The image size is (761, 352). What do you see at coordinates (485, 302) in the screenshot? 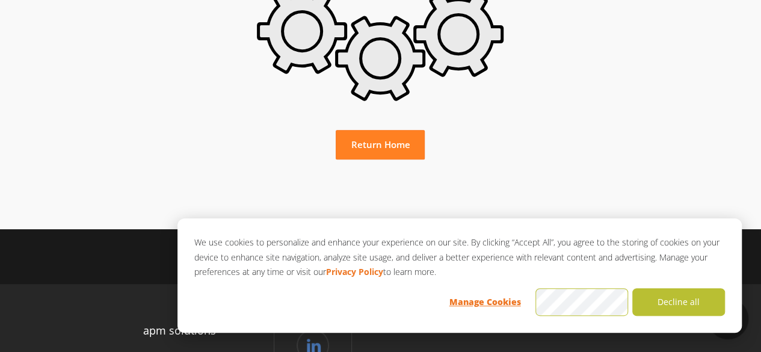
I see `button: Manage Cookies` at bounding box center [485, 302].